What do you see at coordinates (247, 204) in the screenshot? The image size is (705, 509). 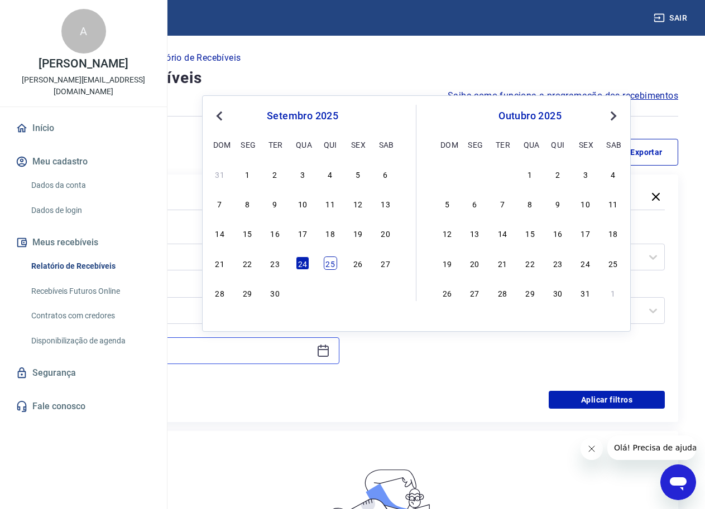 I see `div: Choose segunda-feira, 8 de setembro de 2025` at bounding box center [247, 204].